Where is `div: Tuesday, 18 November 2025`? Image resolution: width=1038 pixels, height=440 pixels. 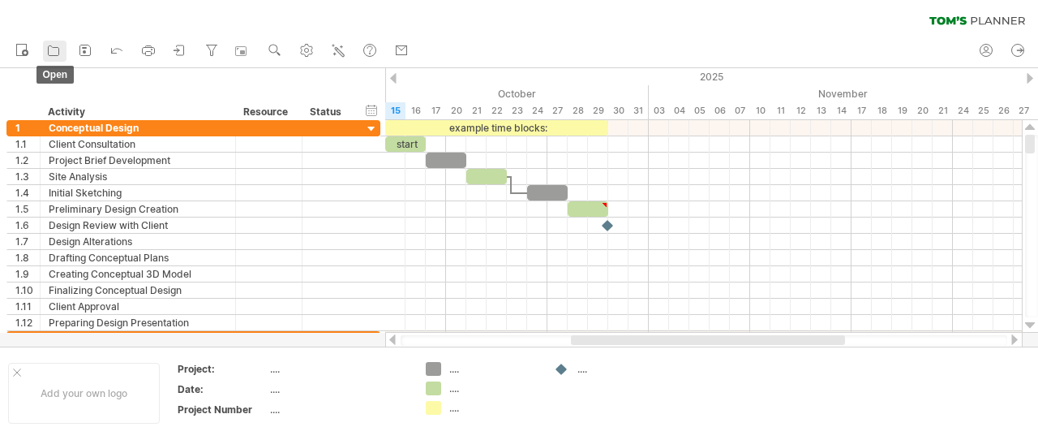
div: Tuesday, 18 November 2025 is located at coordinates (882, 110).